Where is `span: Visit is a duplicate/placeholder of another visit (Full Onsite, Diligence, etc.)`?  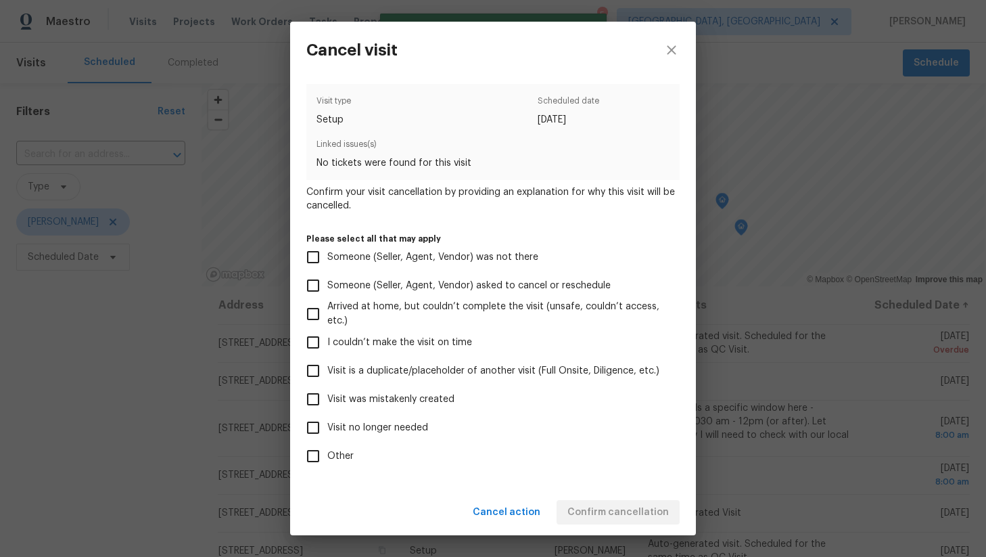 span: Visit is a duplicate/placeholder of another visit (Full Onsite, Diligence, etc.) is located at coordinates (493, 371).